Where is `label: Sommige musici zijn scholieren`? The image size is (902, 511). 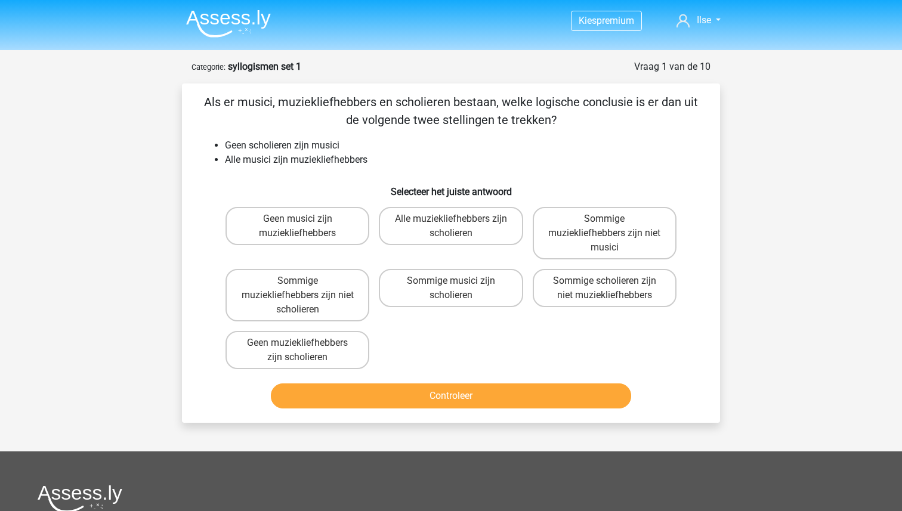 label: Sommige musici zijn scholieren is located at coordinates (450, 288).